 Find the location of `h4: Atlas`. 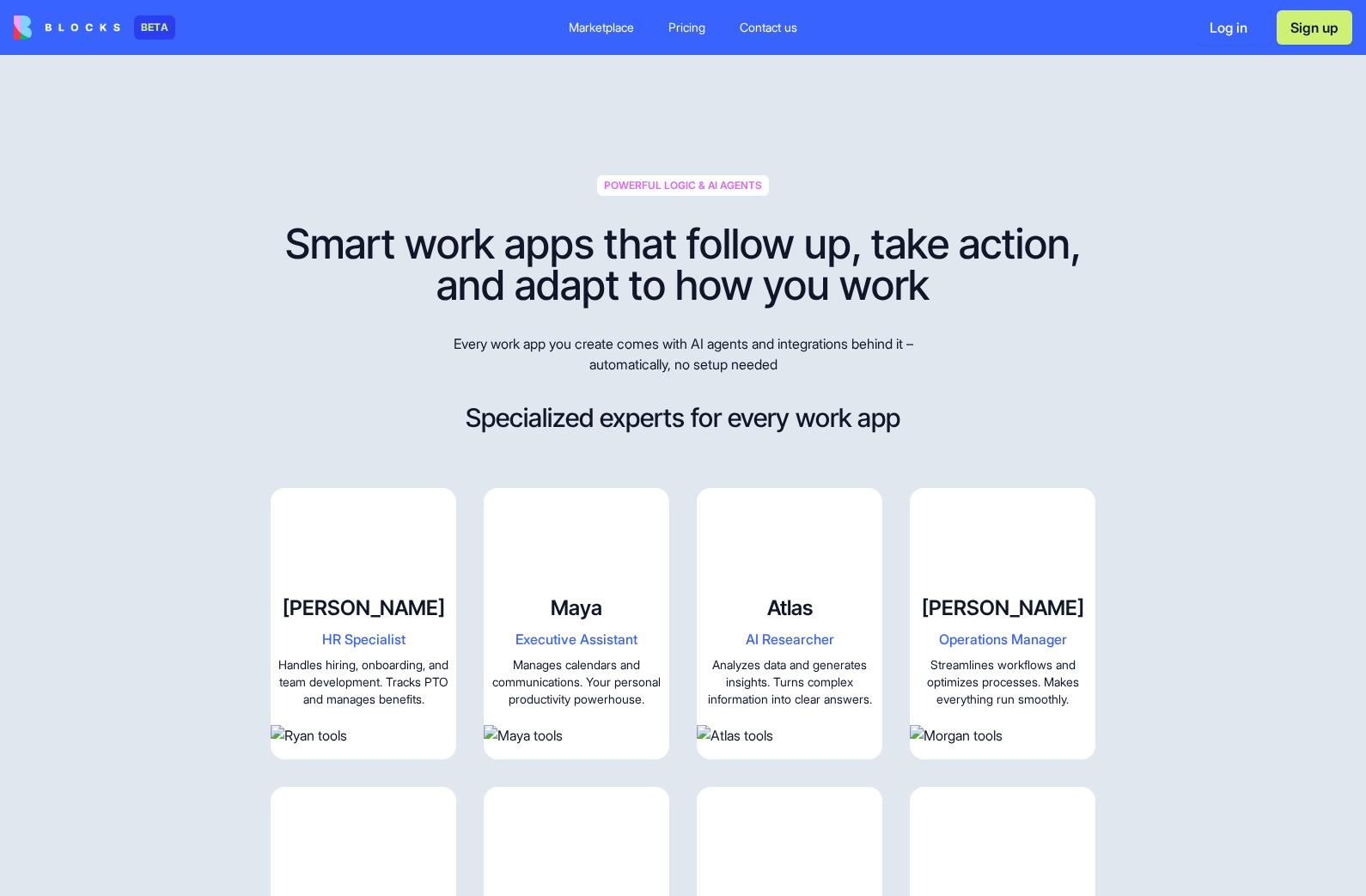

h4: Atlas is located at coordinates (790, 608).